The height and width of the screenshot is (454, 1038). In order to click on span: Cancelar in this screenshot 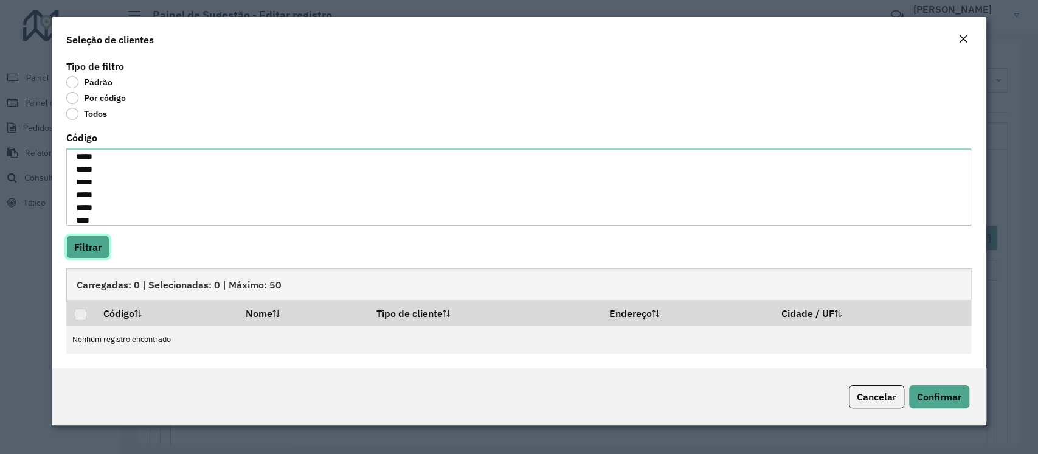, I will do `click(876, 396)`.